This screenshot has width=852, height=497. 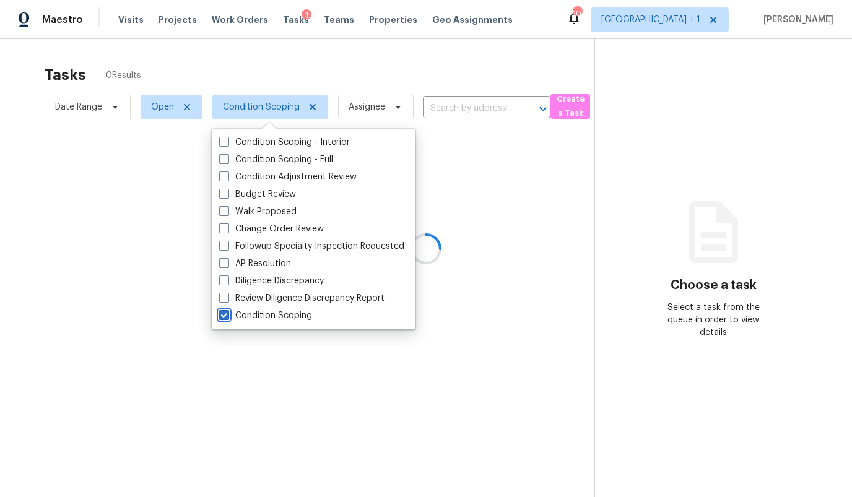 What do you see at coordinates (257, 194) in the screenshot?
I see `label: Budget Review` at bounding box center [257, 194].